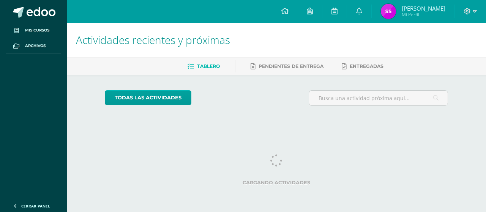 Image resolution: width=486 pixels, height=212 pixels. I want to click on input: Busca una actividad próxima aquí..., so click(378, 98).